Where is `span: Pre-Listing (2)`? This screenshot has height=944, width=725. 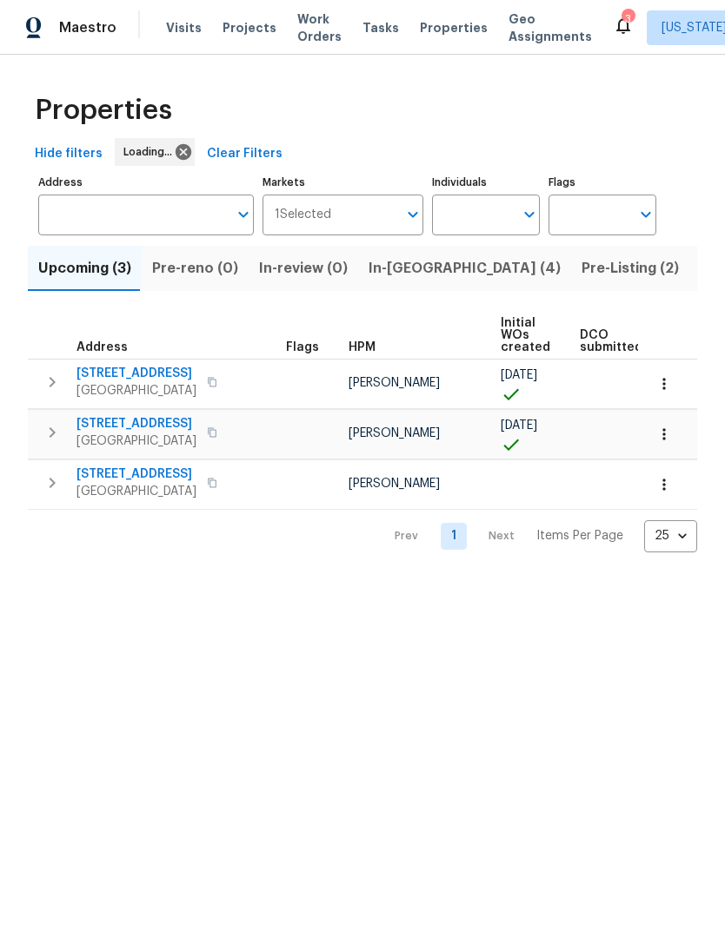
span: Pre-Listing (2) is located at coordinates (630, 268).